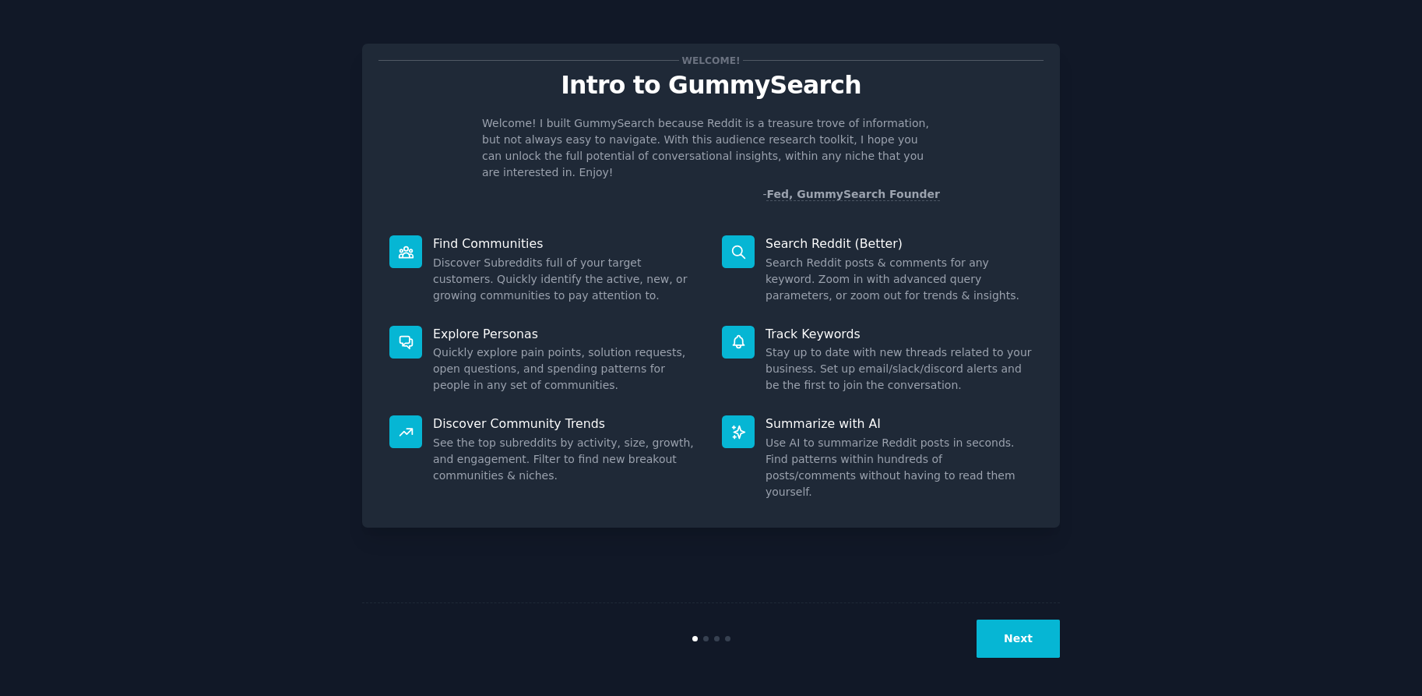  I want to click on dd: Discover Subreddits full of your target customers. Quickly identify the active, new, or growing c..., so click(566, 279).